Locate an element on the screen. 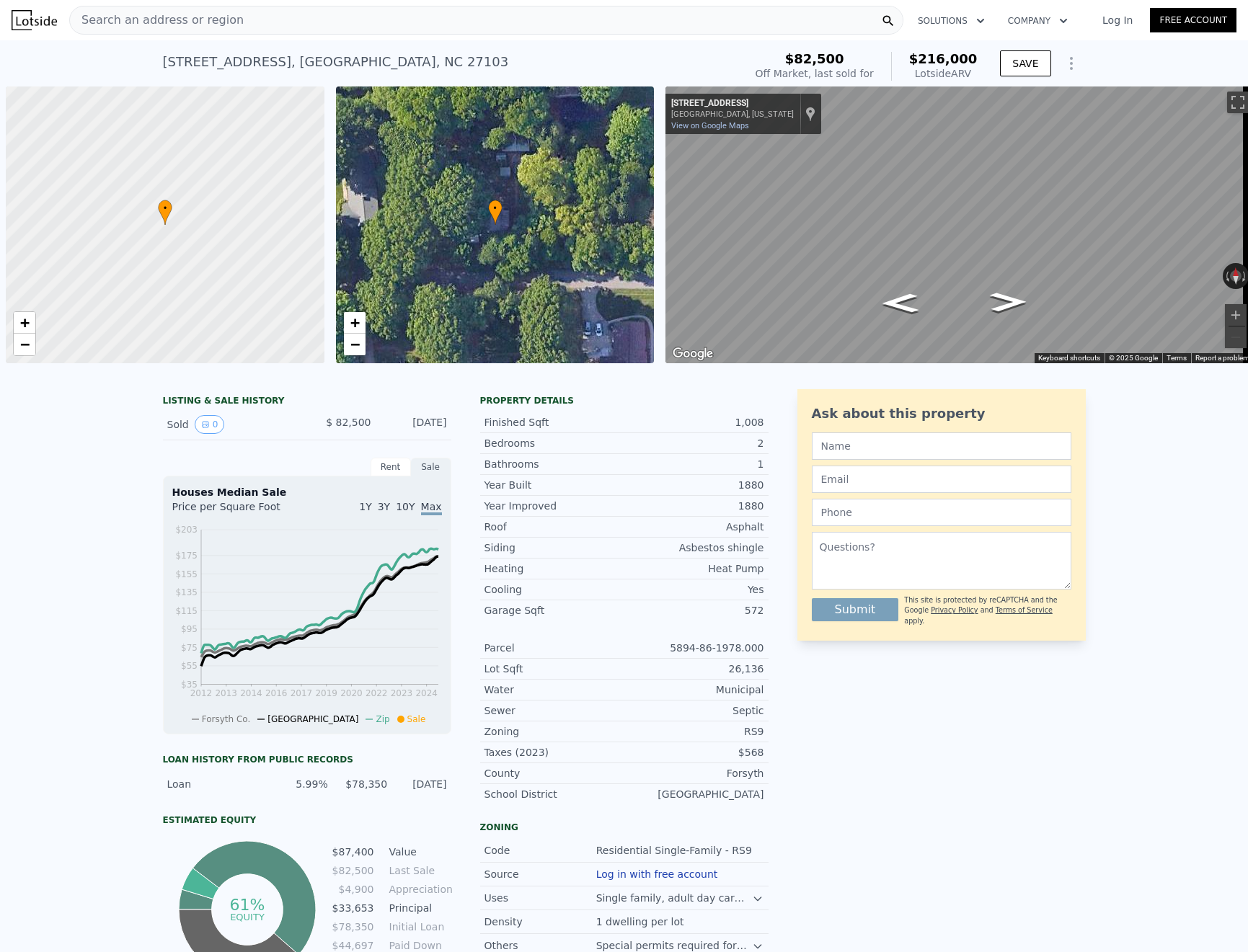 This screenshot has width=1248, height=952. a: Open this area in Google Maps (opens a new window) is located at coordinates (693, 354).